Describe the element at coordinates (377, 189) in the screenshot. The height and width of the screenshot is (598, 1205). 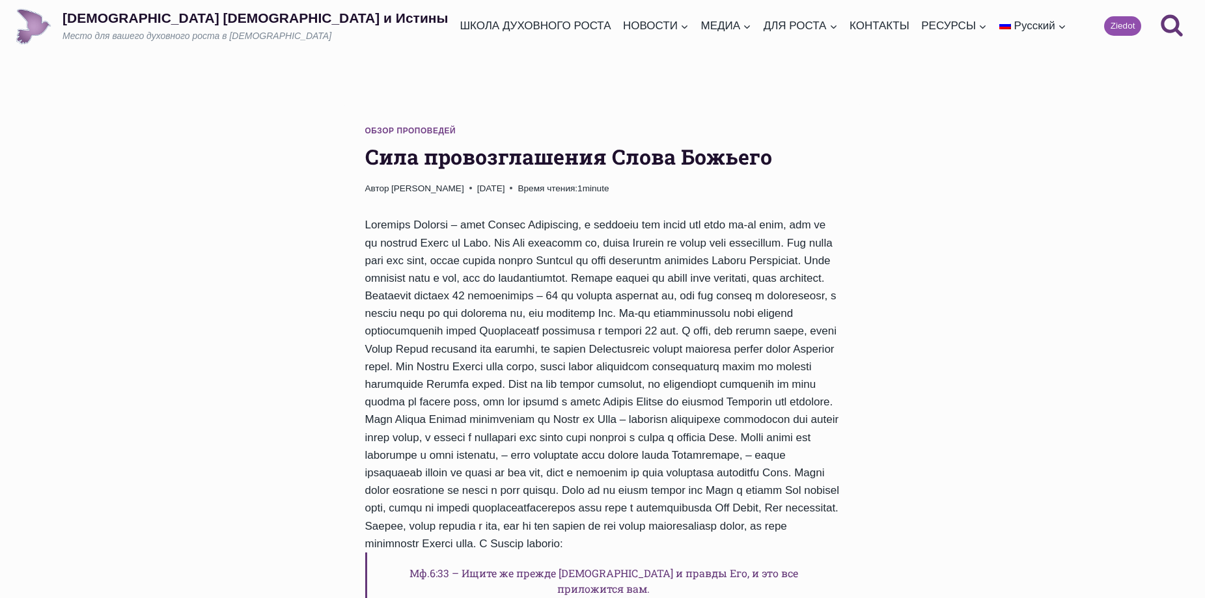
I see `span: Автор` at that location.